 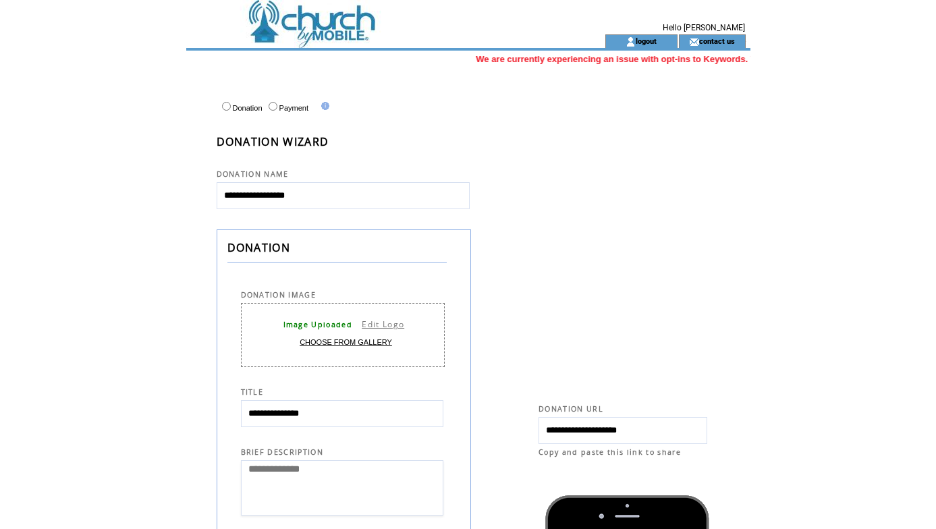 What do you see at coordinates (226, 106) in the screenshot?
I see `input: Donation` at bounding box center [226, 106].